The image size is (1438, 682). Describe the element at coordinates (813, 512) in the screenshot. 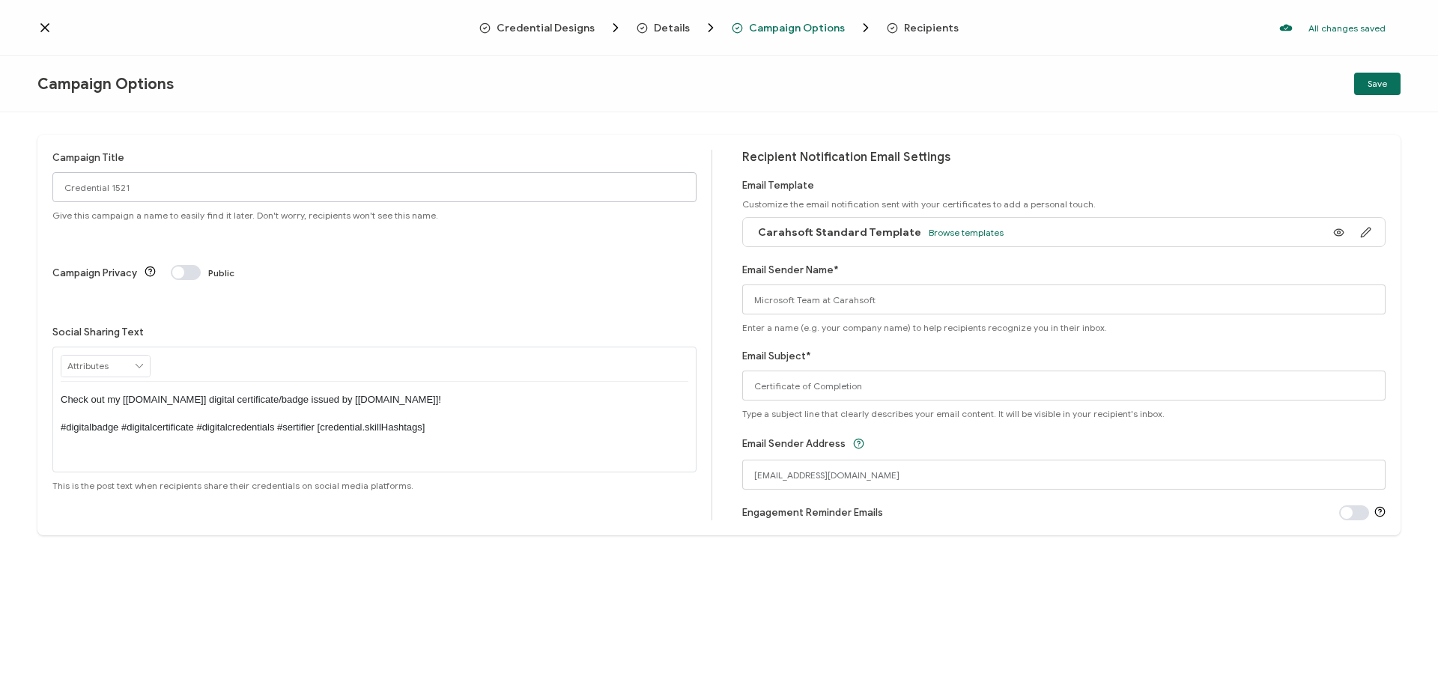

I see `label: Engagement Reminder Emails` at that location.